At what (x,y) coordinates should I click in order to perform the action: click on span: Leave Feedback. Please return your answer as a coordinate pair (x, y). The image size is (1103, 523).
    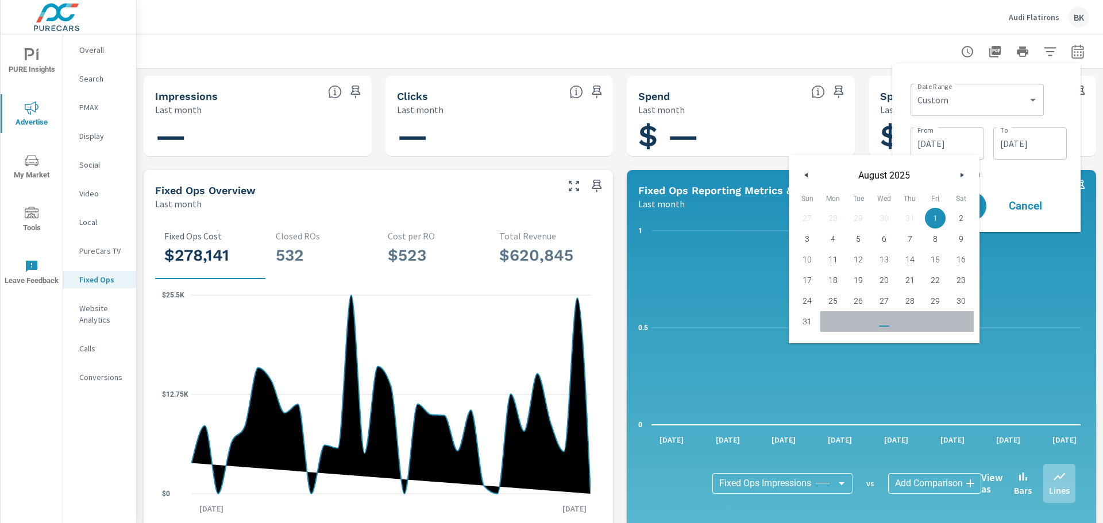
    Looking at the image, I should click on (32, 273).